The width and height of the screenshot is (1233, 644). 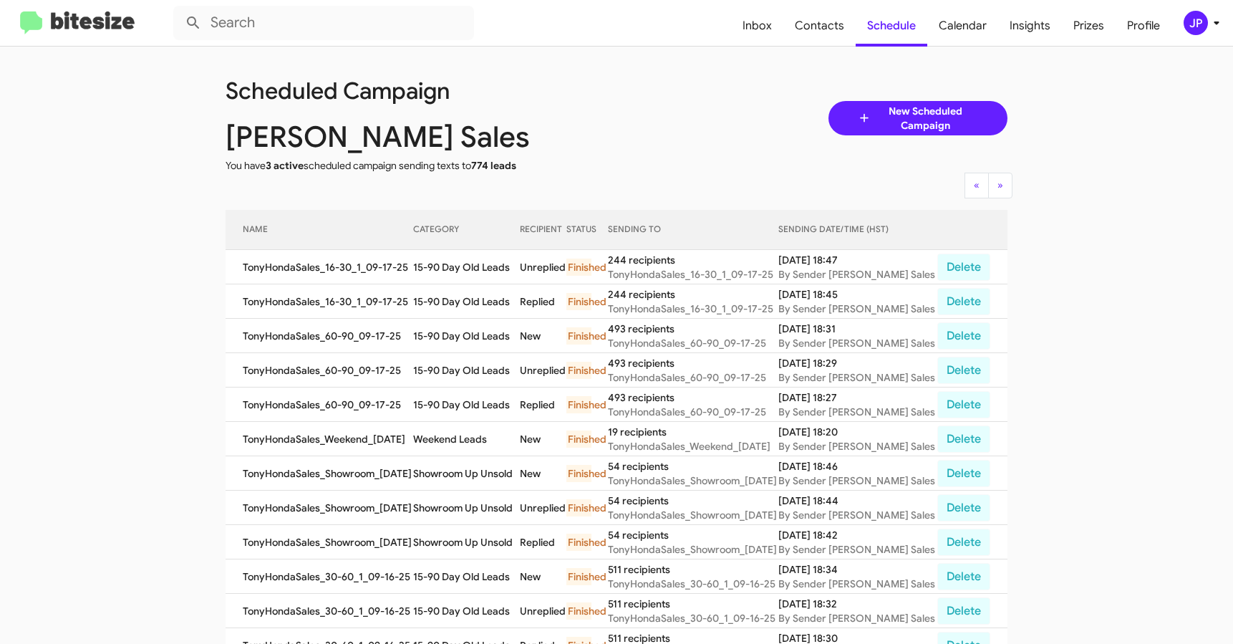 I want to click on a: Inbox, so click(x=757, y=26).